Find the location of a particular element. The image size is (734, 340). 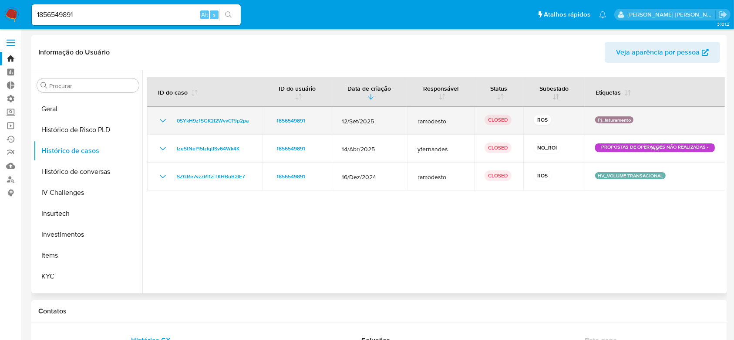

button: Items is located at coordinates (88, 255).